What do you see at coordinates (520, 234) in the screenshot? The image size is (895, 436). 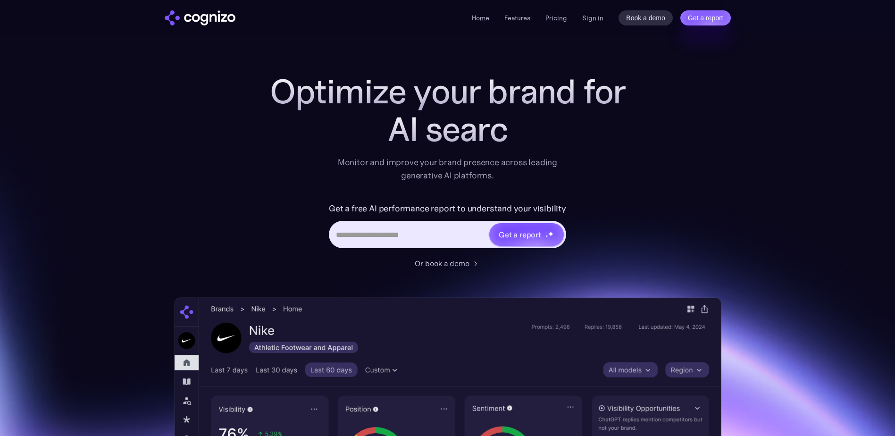 I see `div: Get a report` at bounding box center [520, 234].